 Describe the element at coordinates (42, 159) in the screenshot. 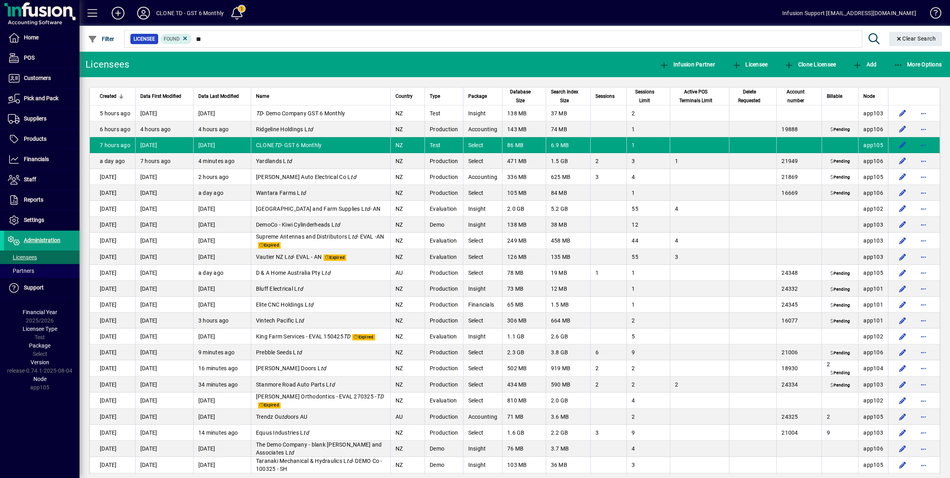

I see `a: Financials` at that location.